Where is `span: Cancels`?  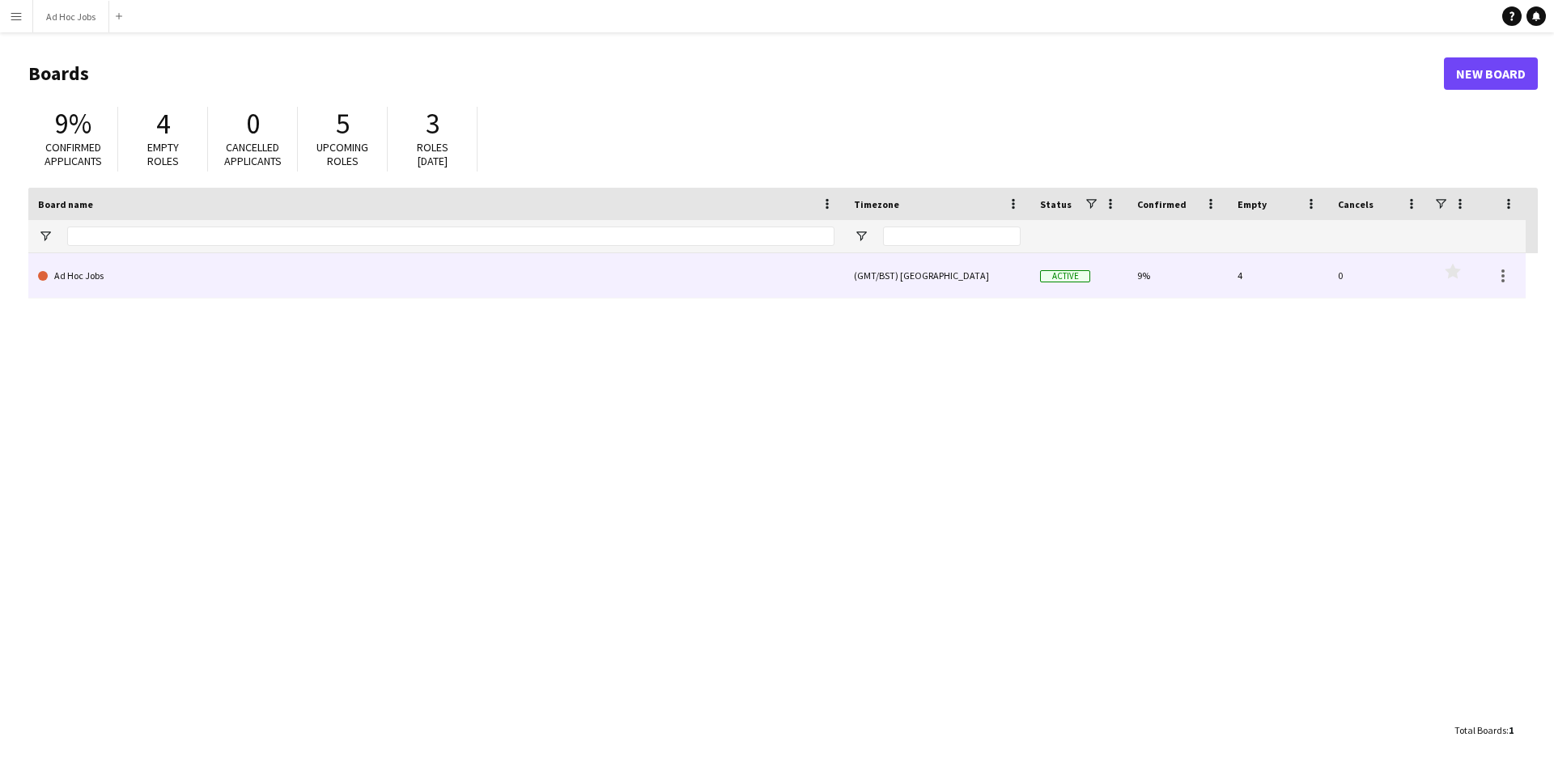
span: Cancels is located at coordinates (1356, 204).